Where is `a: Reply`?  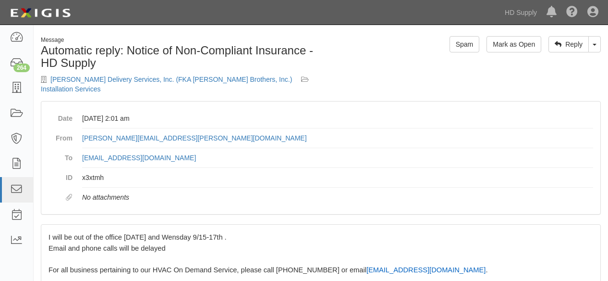 a: Reply is located at coordinates (569, 44).